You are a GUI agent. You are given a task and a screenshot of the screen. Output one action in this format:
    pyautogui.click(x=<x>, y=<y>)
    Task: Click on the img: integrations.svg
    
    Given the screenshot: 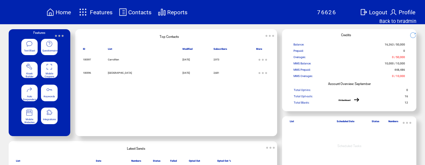 What is the action you would take?
    pyautogui.click(x=49, y=113)
    